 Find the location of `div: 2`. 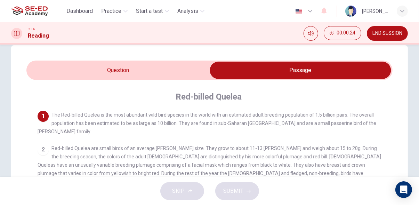

div: 2 is located at coordinates (43, 149).